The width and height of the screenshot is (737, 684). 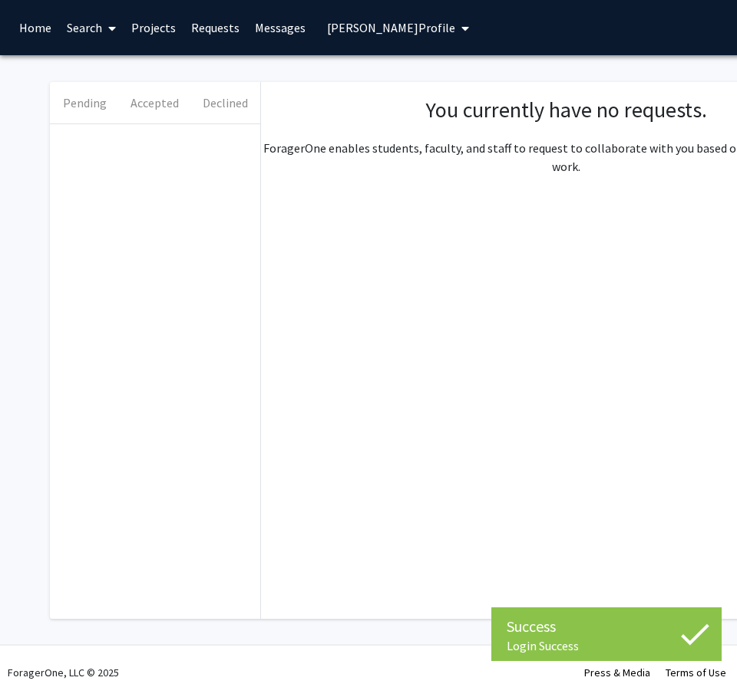 I want to click on a: Requests, so click(x=215, y=28).